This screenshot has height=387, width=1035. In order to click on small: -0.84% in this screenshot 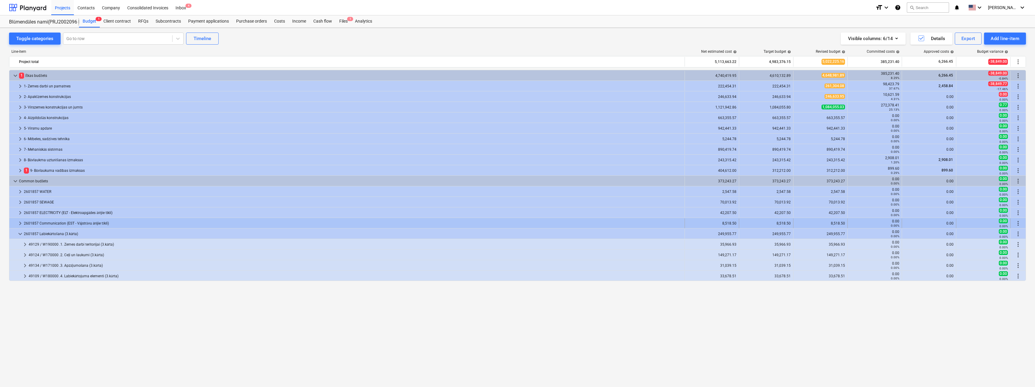, I will do `click(1003, 78)`.